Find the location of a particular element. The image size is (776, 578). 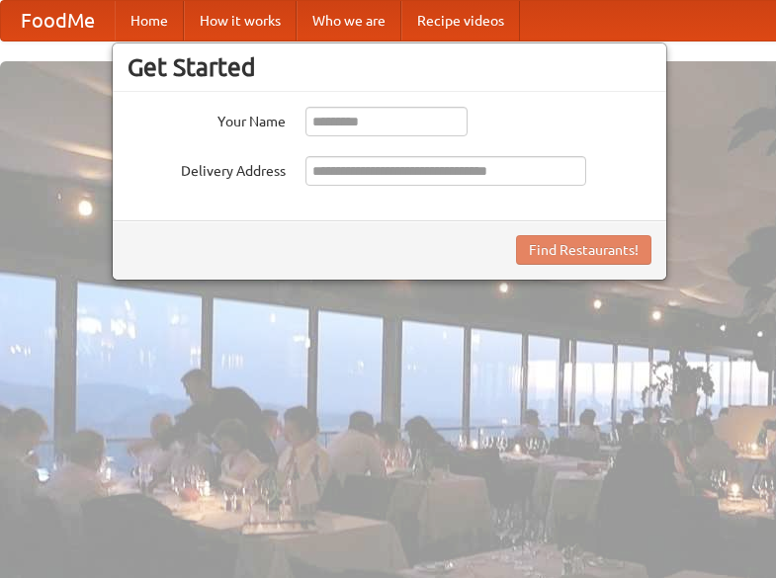

a: Recipe videos is located at coordinates (460, 21).